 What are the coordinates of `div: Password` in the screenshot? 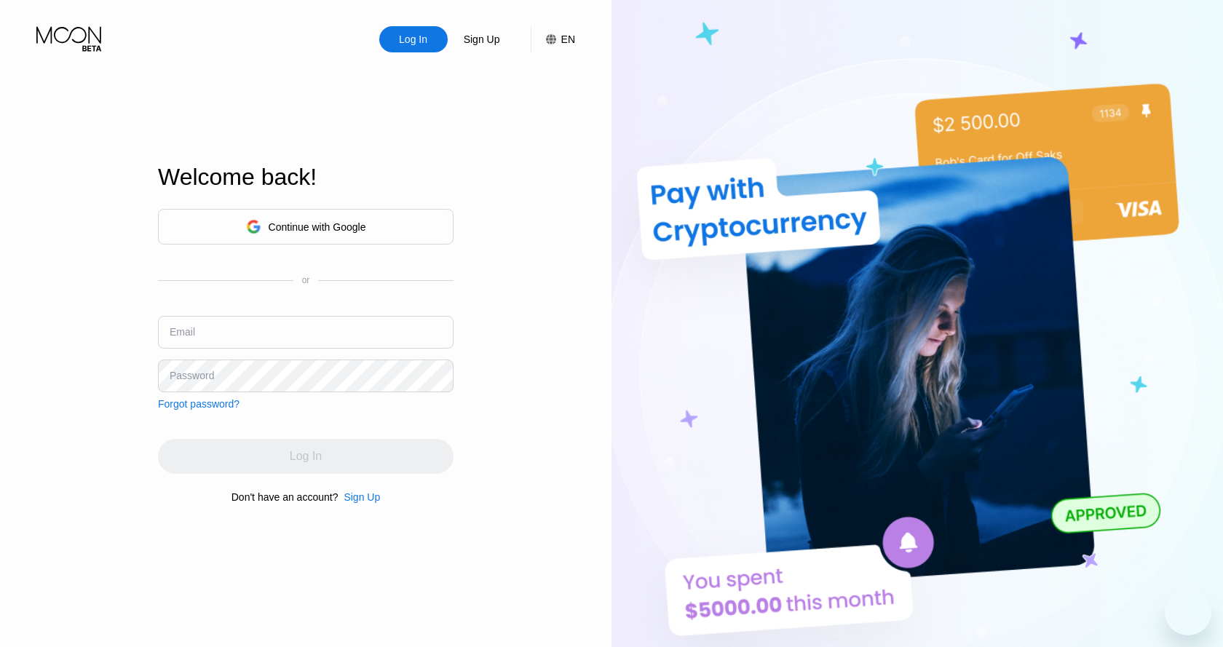 It's located at (191, 376).